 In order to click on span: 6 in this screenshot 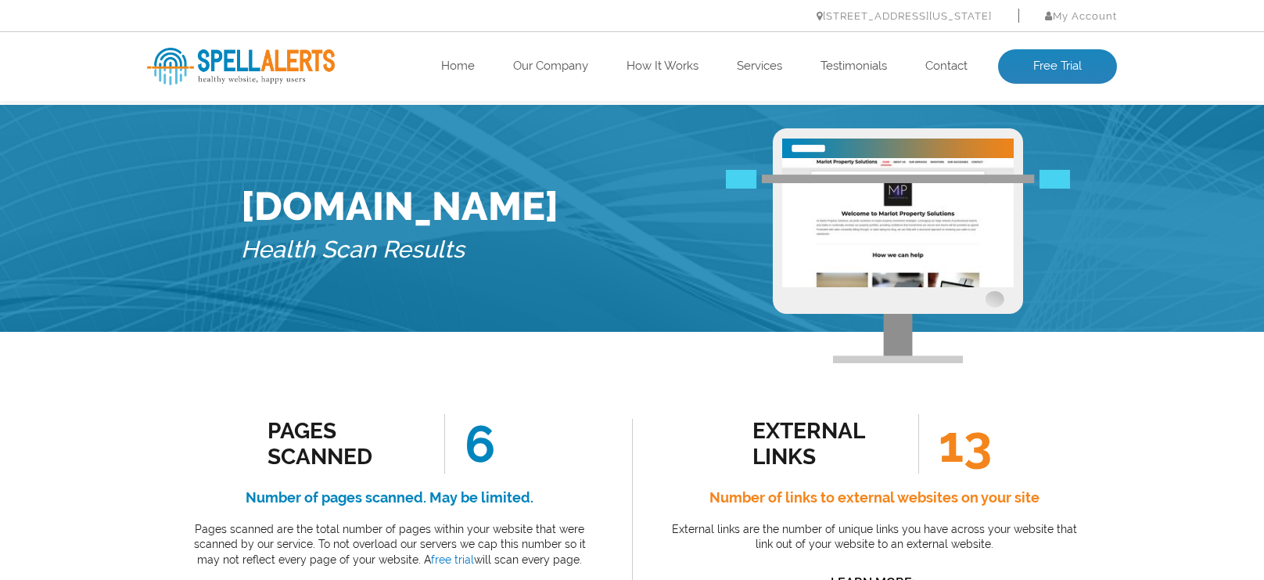, I will do `click(469, 444)`.